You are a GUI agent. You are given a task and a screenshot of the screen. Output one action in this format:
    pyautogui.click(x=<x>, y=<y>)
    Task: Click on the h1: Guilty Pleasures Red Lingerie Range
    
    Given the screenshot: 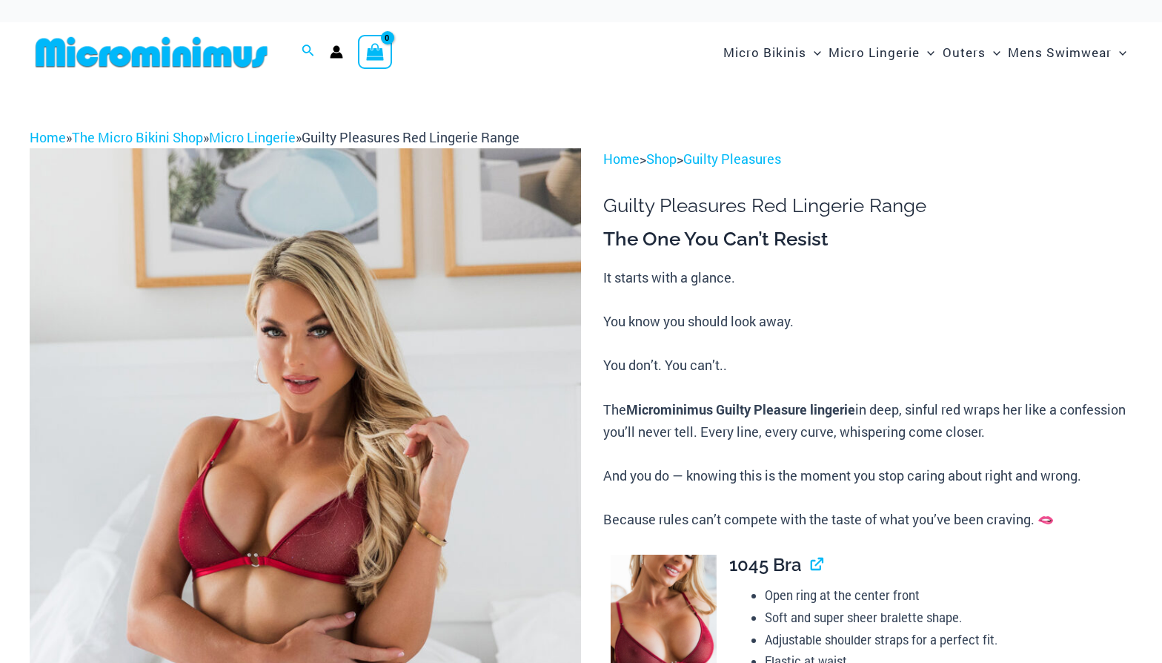 What is the action you would take?
    pyautogui.click(x=868, y=205)
    